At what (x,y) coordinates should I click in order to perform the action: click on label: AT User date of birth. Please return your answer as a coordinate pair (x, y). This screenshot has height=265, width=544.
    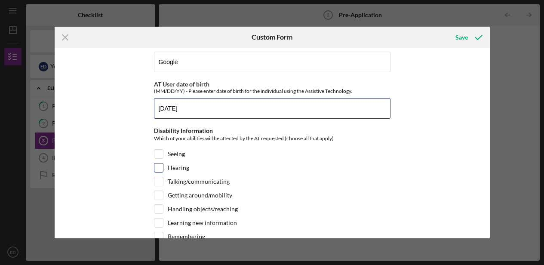
    Looking at the image, I should click on (182, 84).